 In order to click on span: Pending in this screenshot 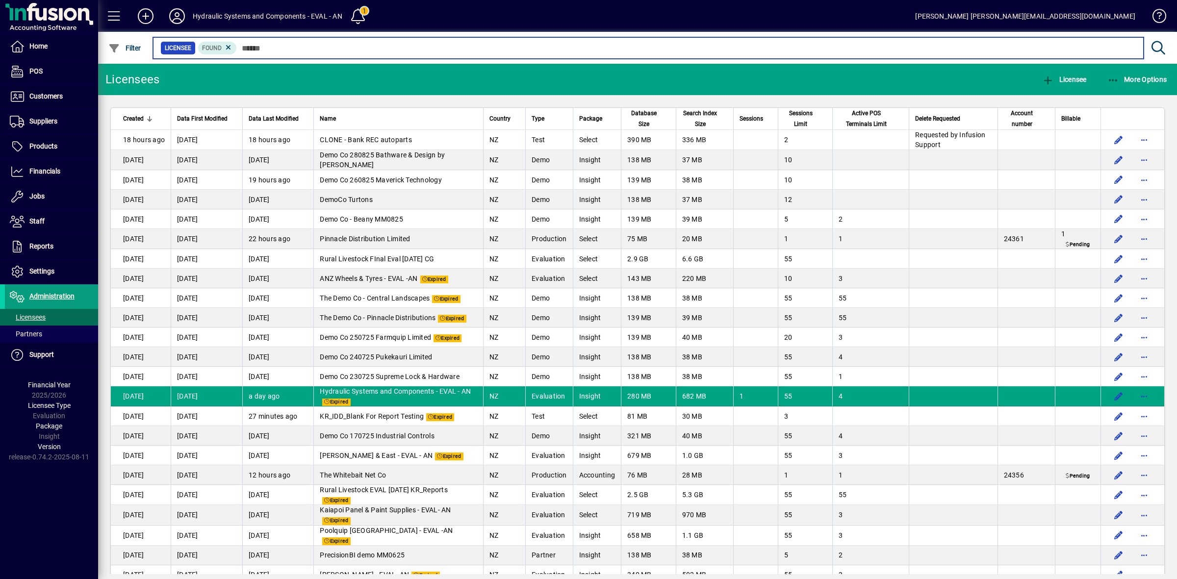, I will do `click(1077, 245)`.